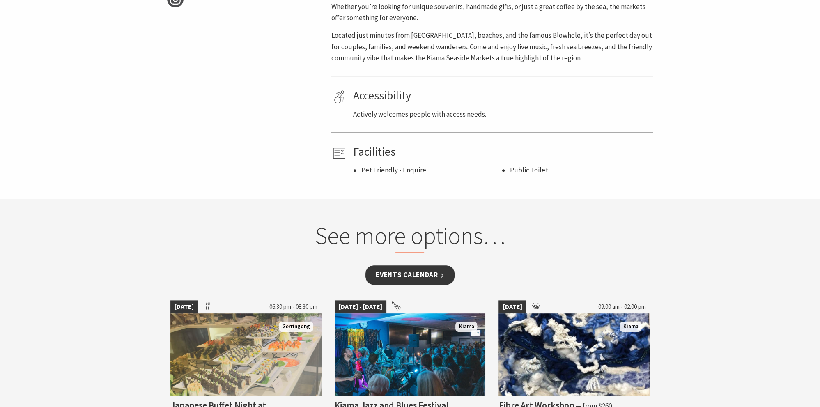 The image size is (820, 407). I want to click on a: Events Calendar, so click(410, 275).